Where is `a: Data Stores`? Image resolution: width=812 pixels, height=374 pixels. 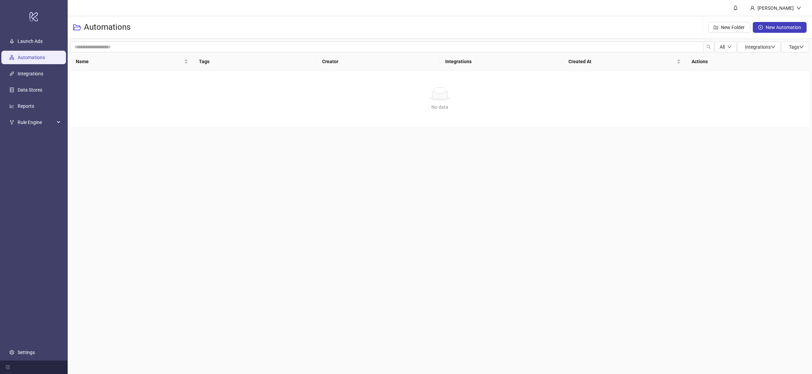
a: Data Stores is located at coordinates (30, 90).